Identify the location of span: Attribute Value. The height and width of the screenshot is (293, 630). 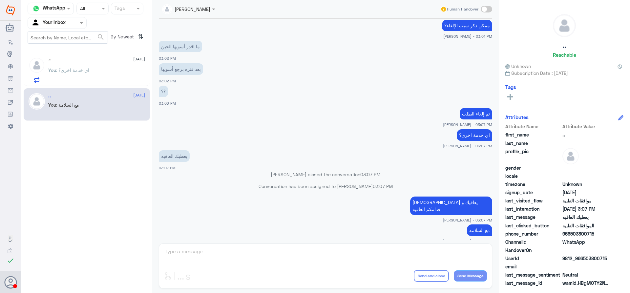
(586, 126).